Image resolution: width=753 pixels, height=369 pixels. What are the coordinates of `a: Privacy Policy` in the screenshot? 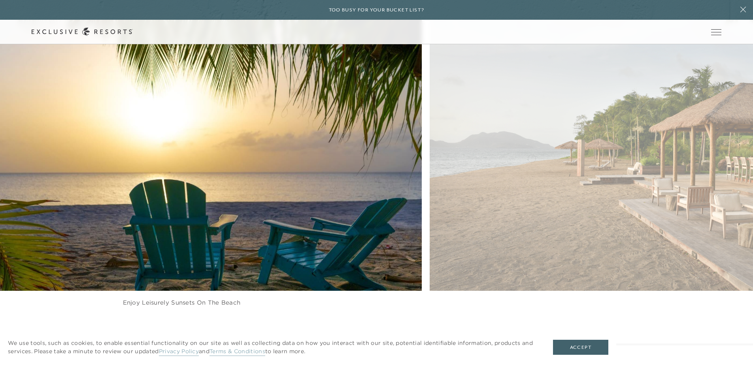 It's located at (179, 352).